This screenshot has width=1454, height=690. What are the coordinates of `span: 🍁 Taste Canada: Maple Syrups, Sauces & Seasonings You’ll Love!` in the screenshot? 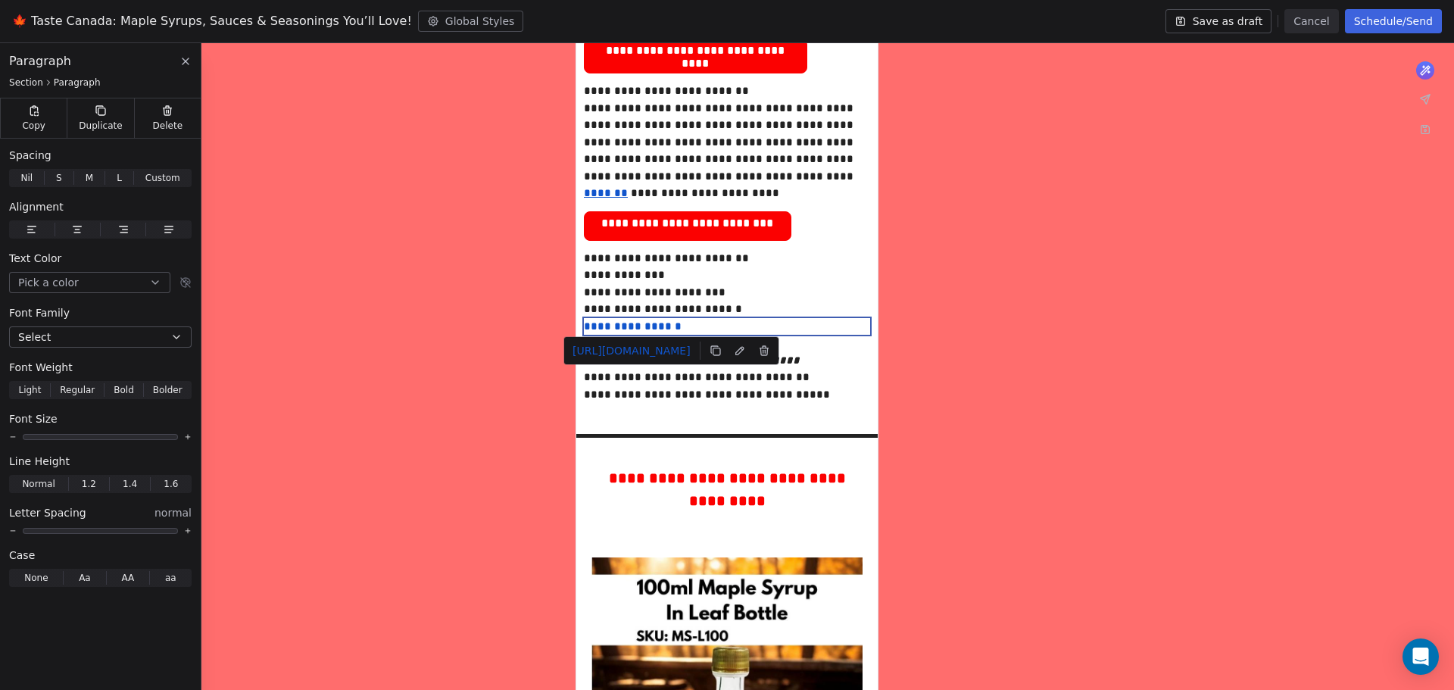 It's located at (212, 21).